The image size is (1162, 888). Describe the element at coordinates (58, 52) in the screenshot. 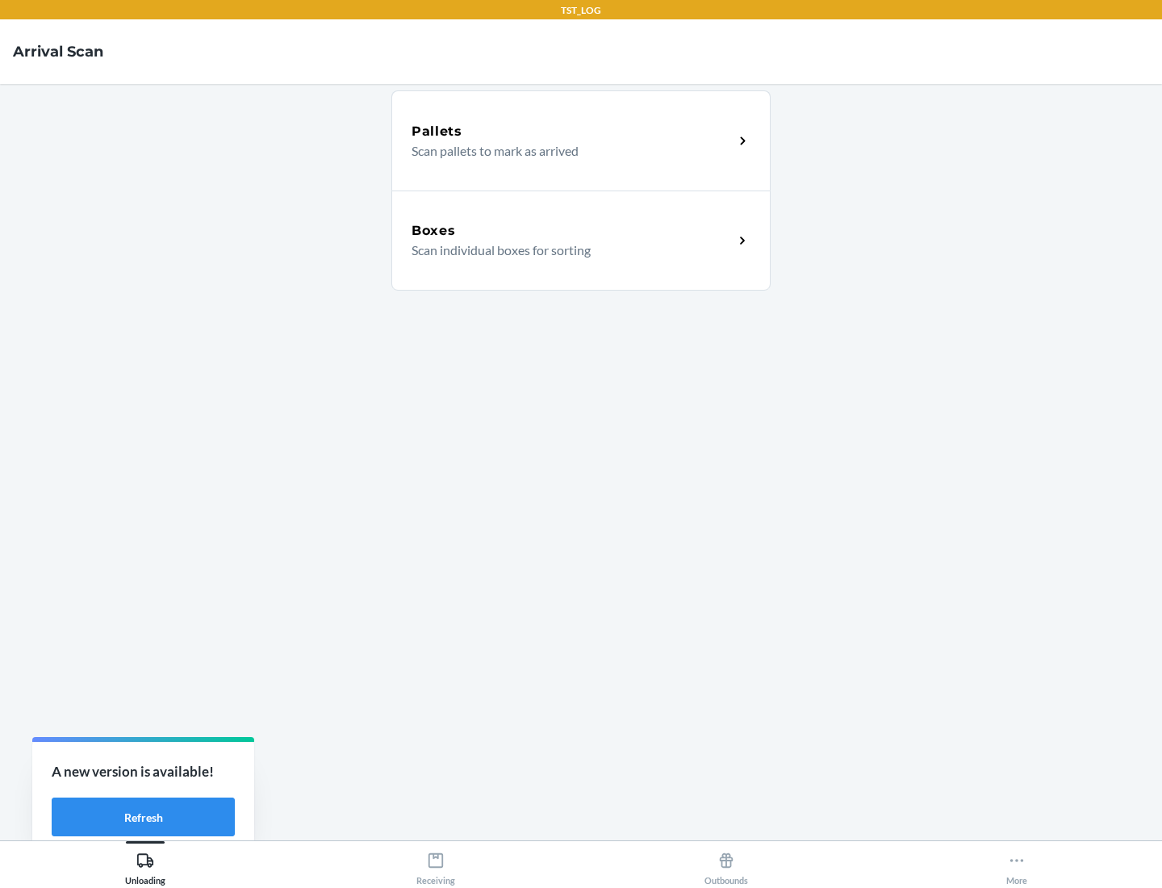

I see `h4: Arrival Scan` at that location.